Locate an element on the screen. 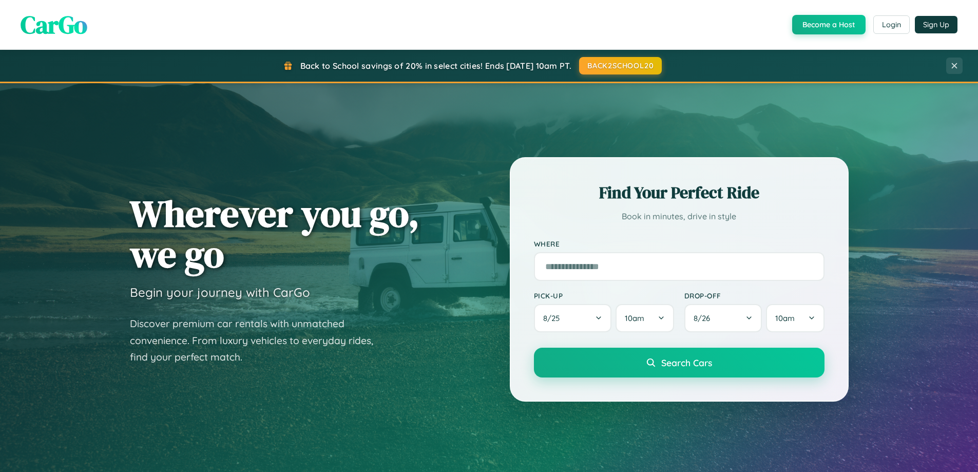  span: Search Cars is located at coordinates (686, 362).